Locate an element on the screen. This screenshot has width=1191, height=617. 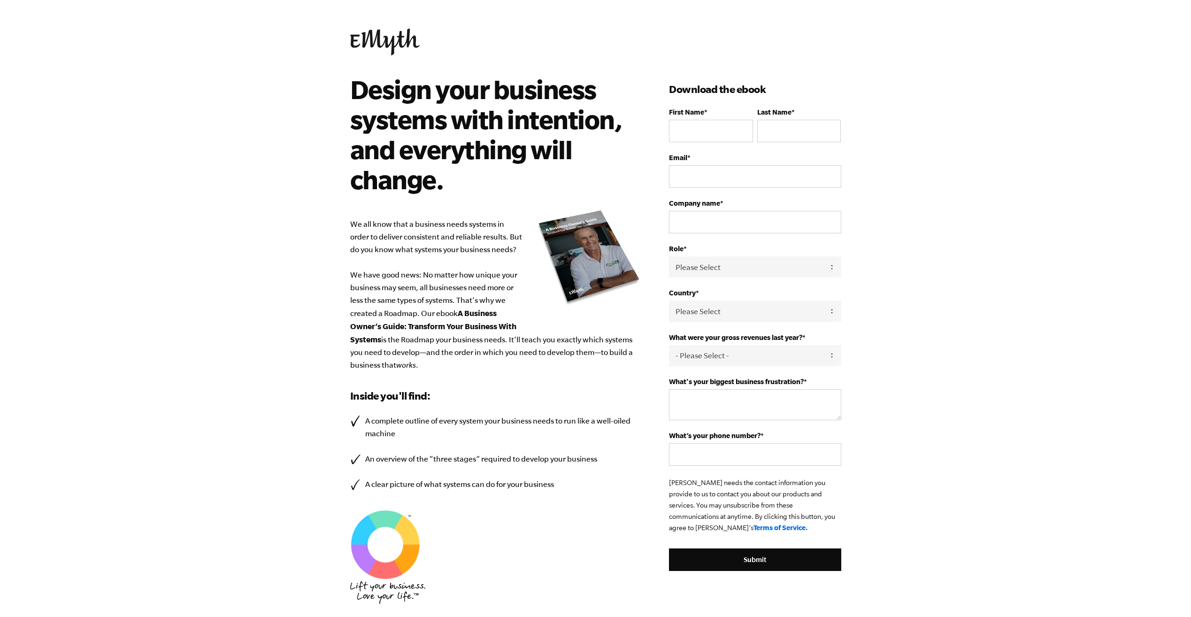
h2: Design your business systems with intention, and everything will change. is located at coordinates (489, 134).